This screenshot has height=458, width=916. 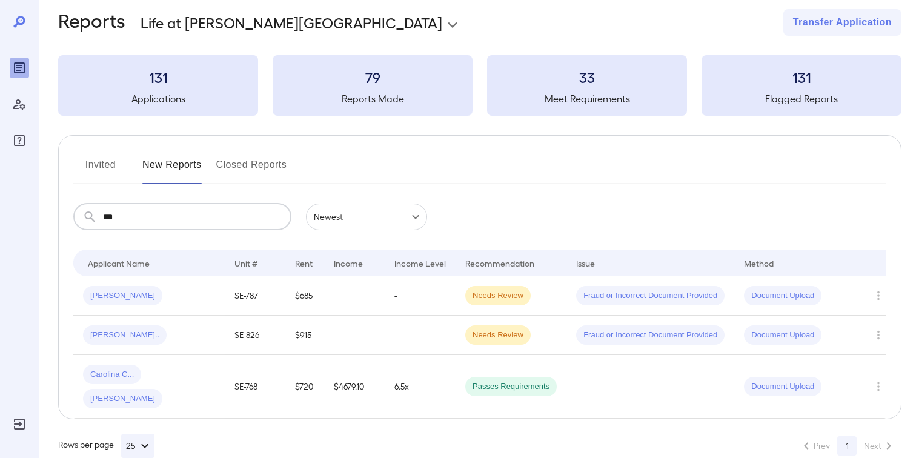 I want to click on td: $4679.10, so click(x=355, y=387).